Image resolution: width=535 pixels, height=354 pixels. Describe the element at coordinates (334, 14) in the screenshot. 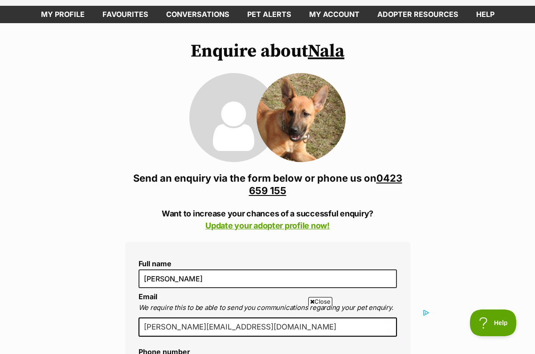

I see `a: My account` at that location.